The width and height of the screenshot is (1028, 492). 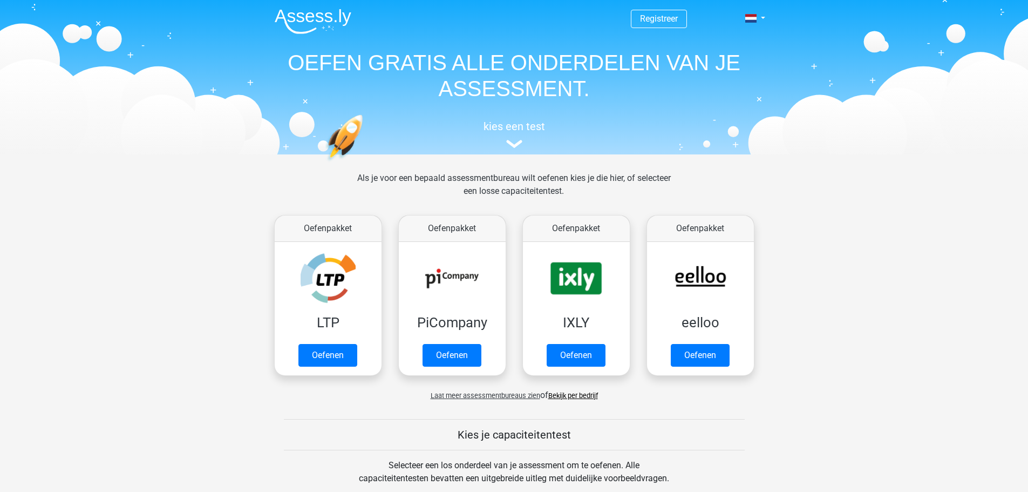 What do you see at coordinates (514, 435) in the screenshot?
I see `h5: Kies je capaciteitentest` at bounding box center [514, 435].